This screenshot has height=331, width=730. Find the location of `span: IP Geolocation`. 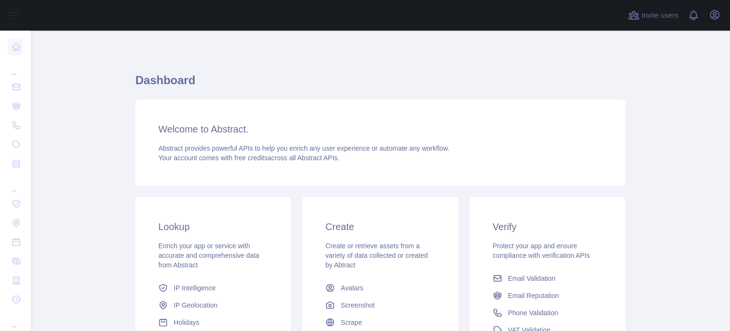

span: IP Geolocation is located at coordinates (196, 305).